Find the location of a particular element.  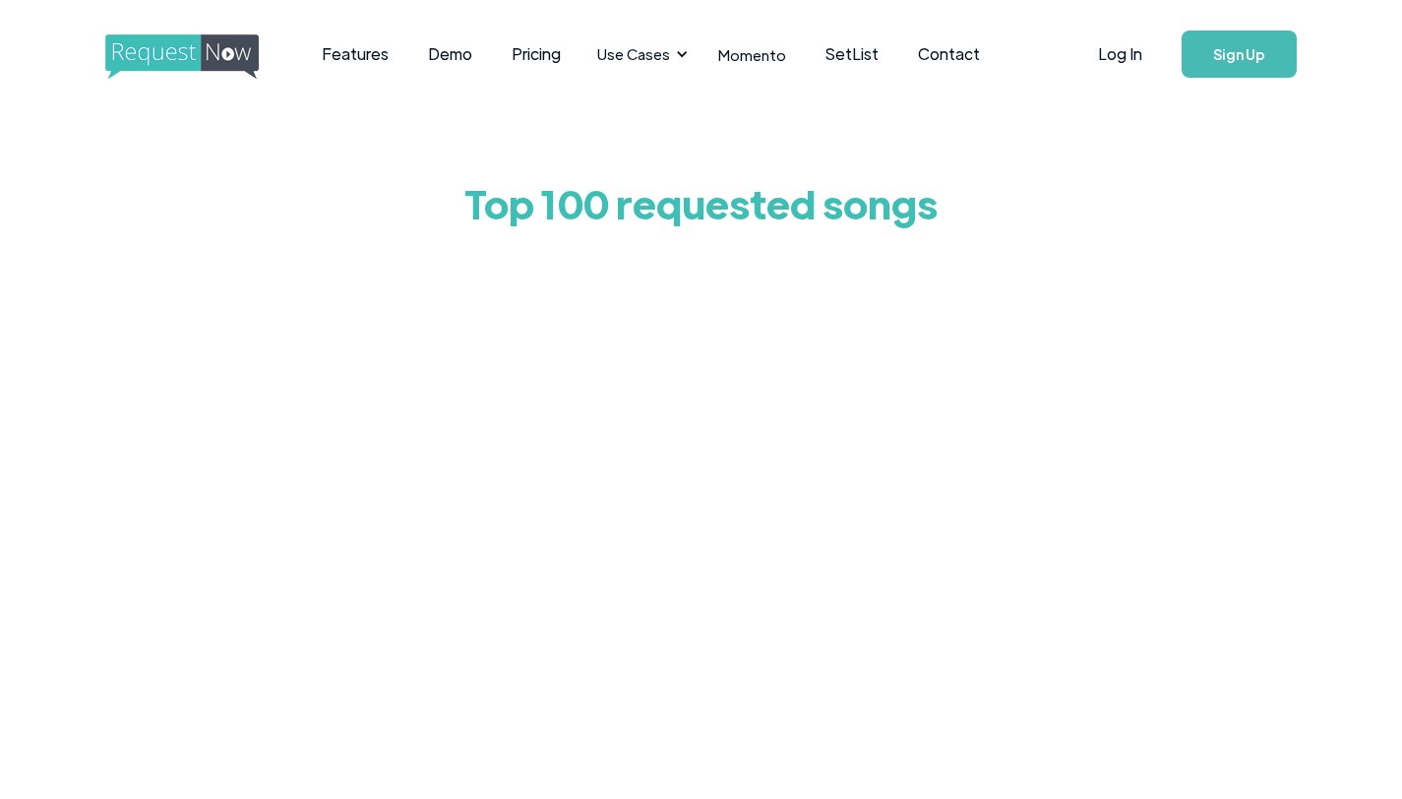

a: Pricing is located at coordinates (536, 54).